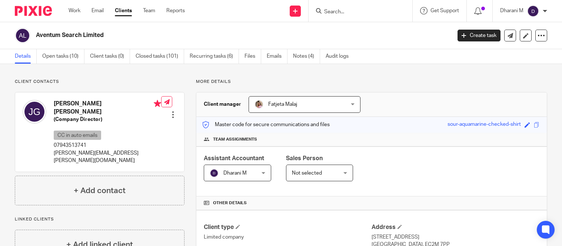 This screenshot has height=246, width=562. Describe the element at coordinates (252, 56) in the screenshot. I see `a: Files` at that location.